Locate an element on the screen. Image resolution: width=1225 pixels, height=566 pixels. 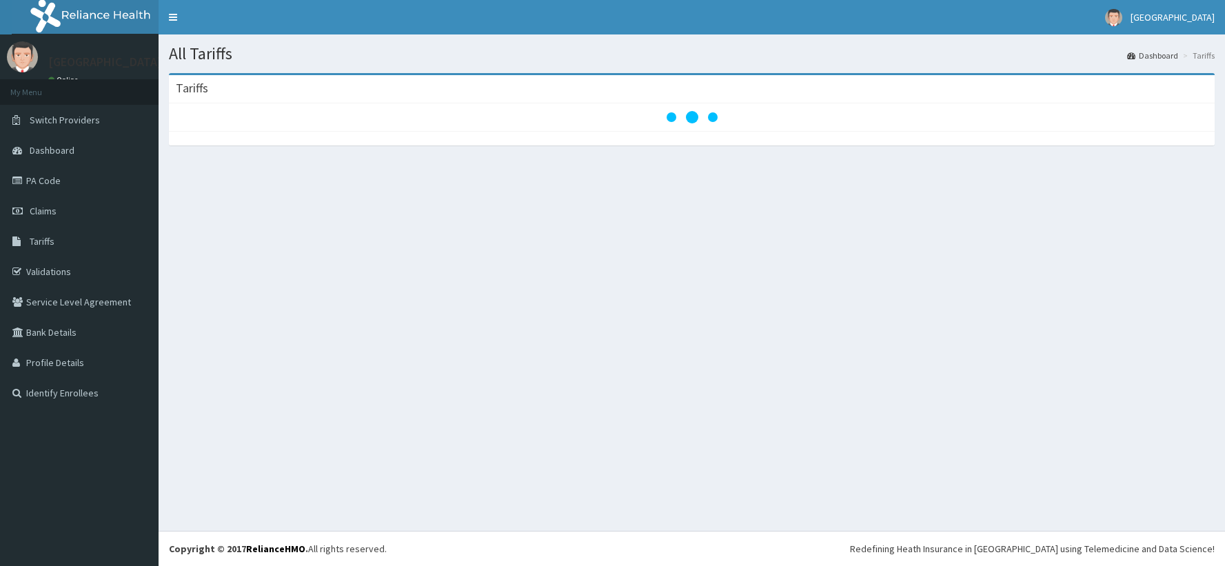
a: RelianceHMO is located at coordinates (276, 549).